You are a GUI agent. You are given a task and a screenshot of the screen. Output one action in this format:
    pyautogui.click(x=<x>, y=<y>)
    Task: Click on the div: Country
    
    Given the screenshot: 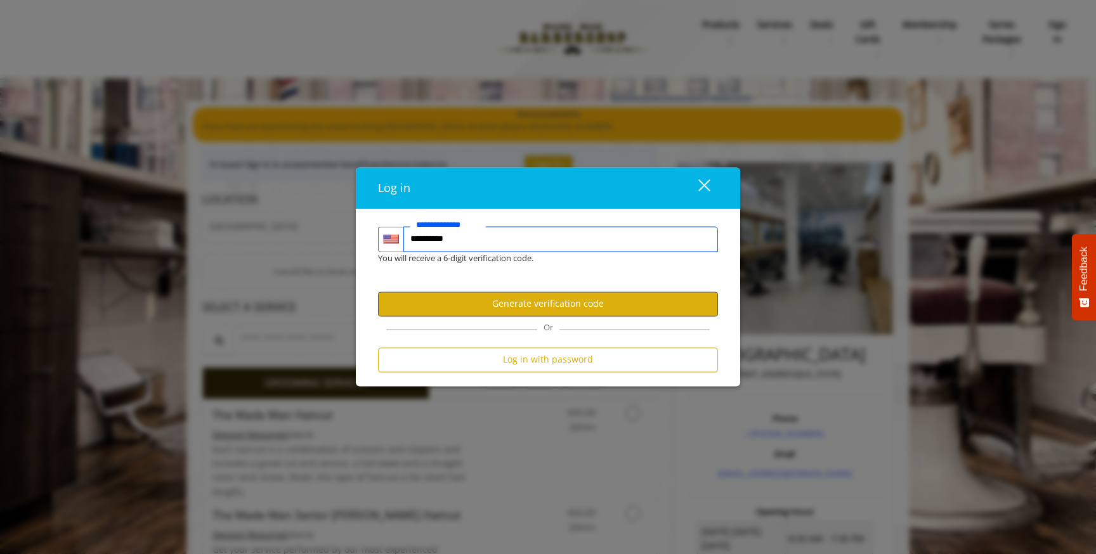 What is the action you would take?
    pyautogui.click(x=391, y=239)
    